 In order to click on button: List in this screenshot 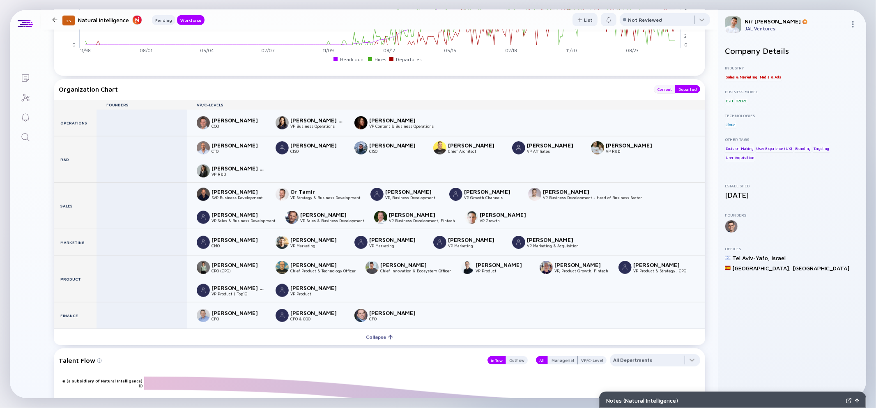, I will do `click(585, 20)`.